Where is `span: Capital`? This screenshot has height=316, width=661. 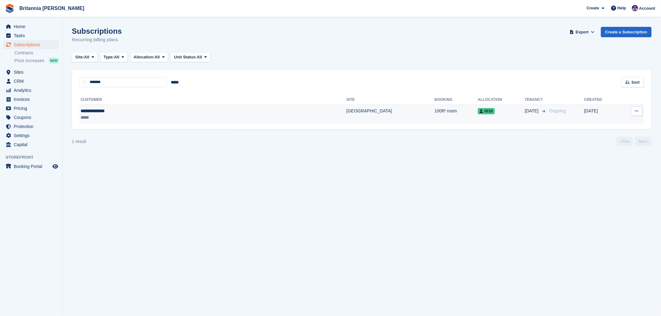 span: Capital is located at coordinates (32, 145).